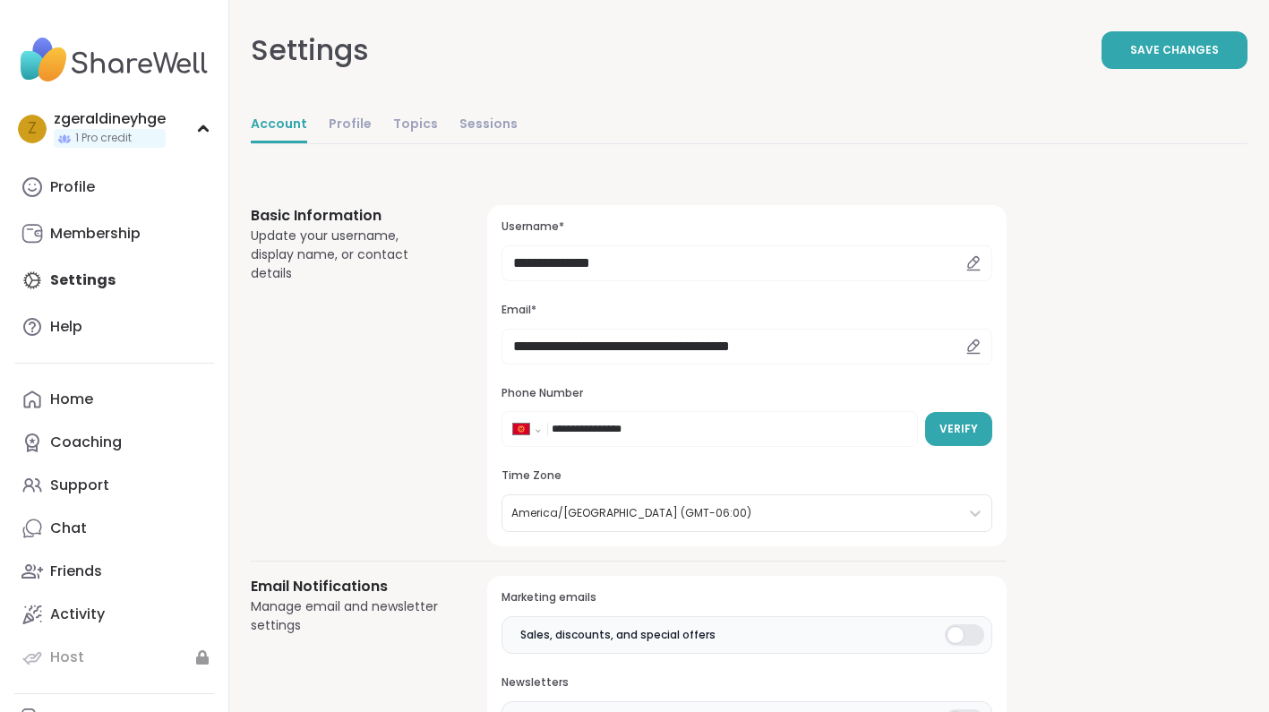 Image resolution: width=1269 pixels, height=712 pixels. I want to click on a: Account, so click(278, 125).